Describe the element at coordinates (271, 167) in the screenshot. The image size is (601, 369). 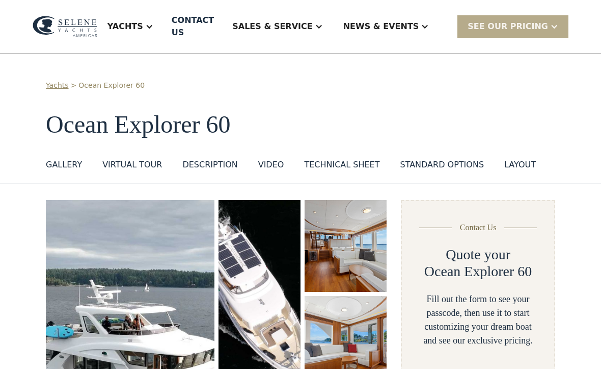
I see `a: VIDEO` at that location.